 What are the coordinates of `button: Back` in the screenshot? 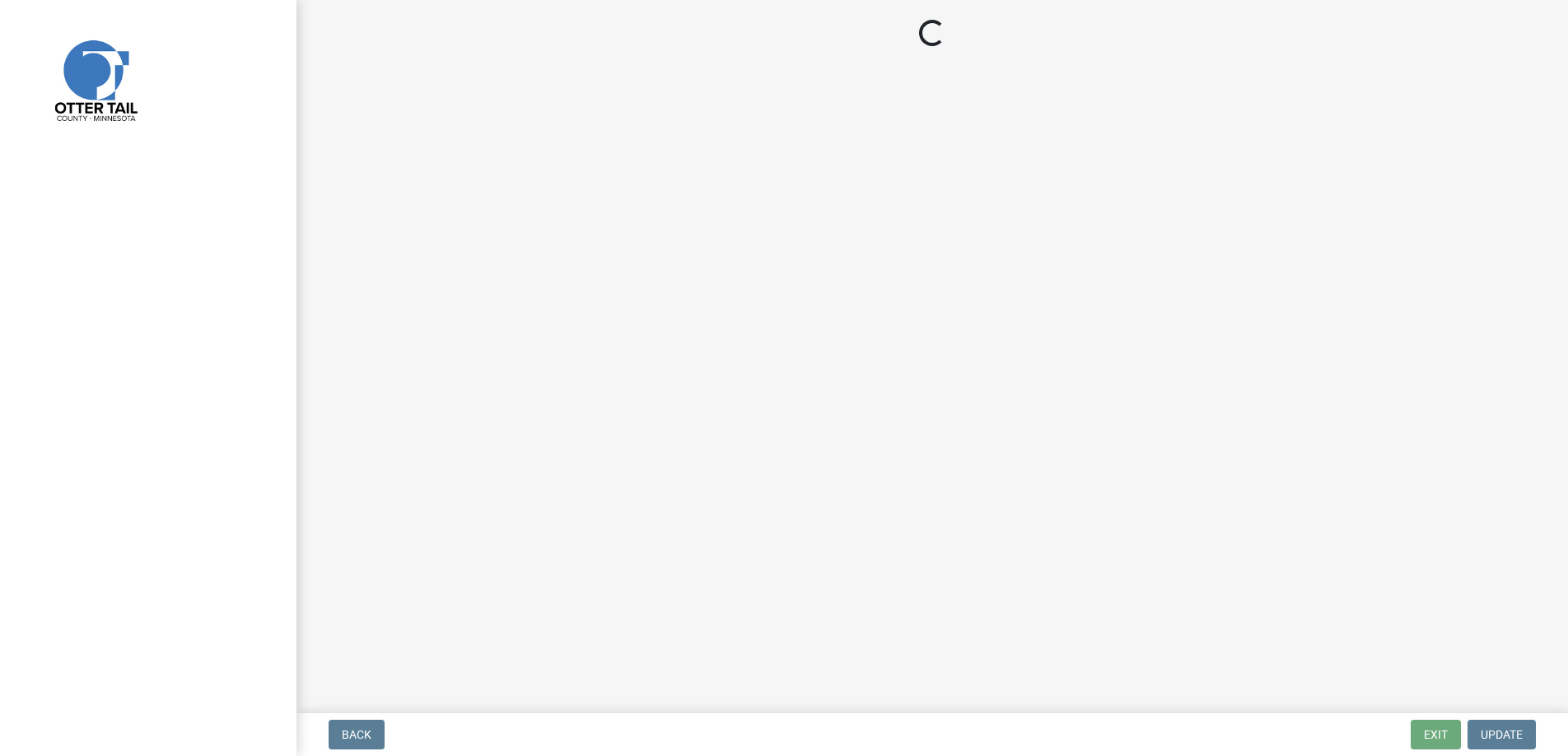 It's located at (357, 735).